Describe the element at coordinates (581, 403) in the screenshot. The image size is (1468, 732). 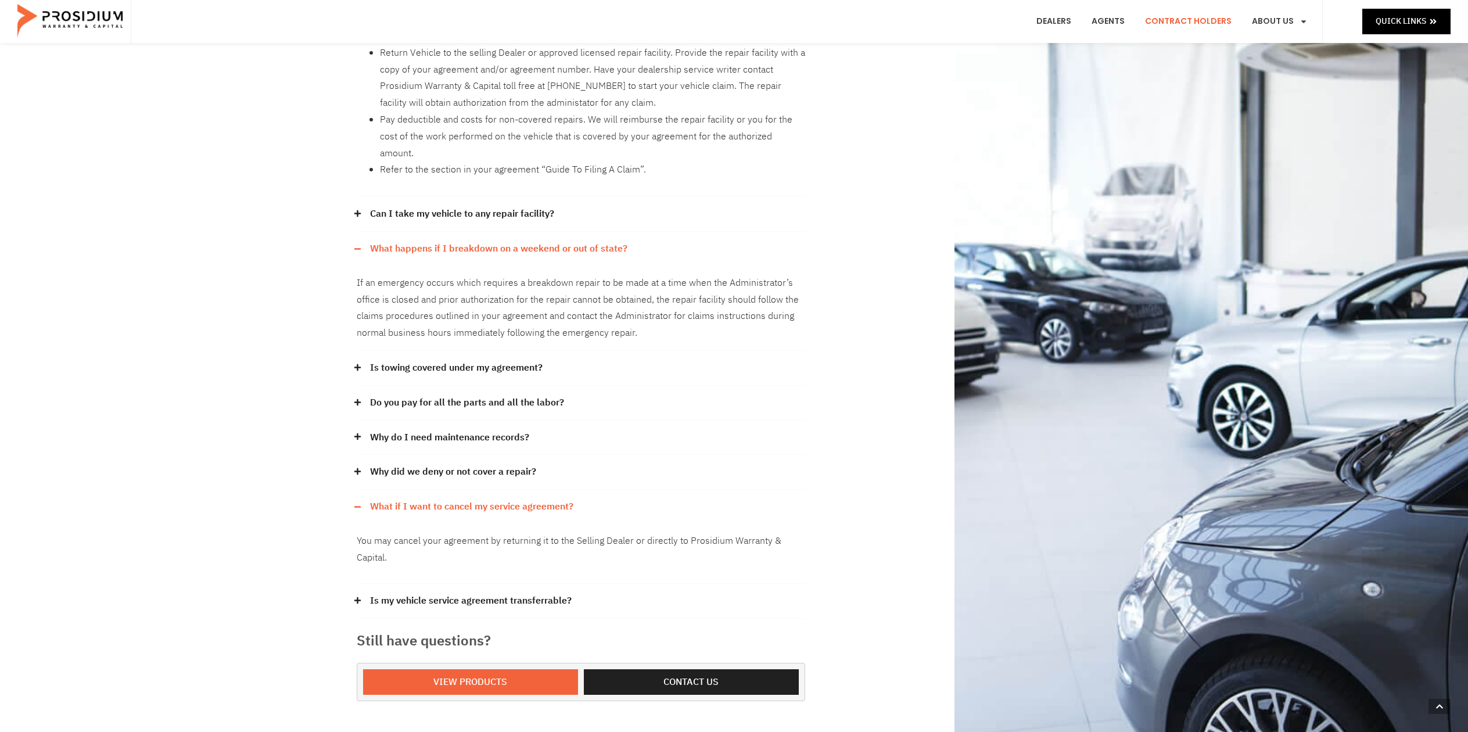
I see `div: Do you pay for all the parts and all the labor?` at that location.